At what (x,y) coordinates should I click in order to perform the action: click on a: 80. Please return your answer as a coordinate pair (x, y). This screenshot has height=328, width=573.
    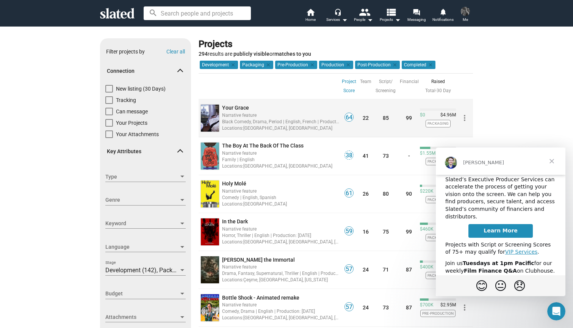
    Looking at the image, I should click on (386, 194).